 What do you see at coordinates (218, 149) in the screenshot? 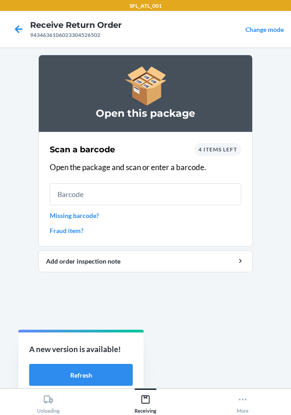
I see `span: 4 items left` at bounding box center [218, 149].